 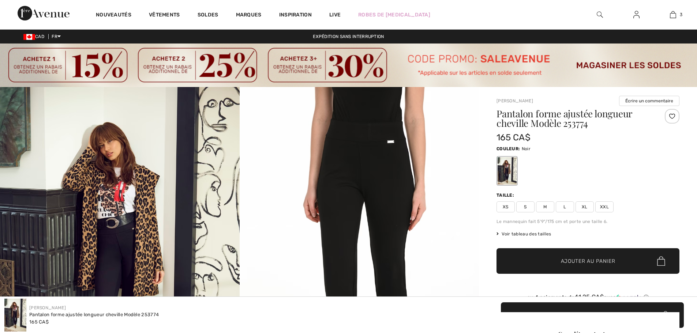 I want to click on span: XL, so click(x=585, y=207).